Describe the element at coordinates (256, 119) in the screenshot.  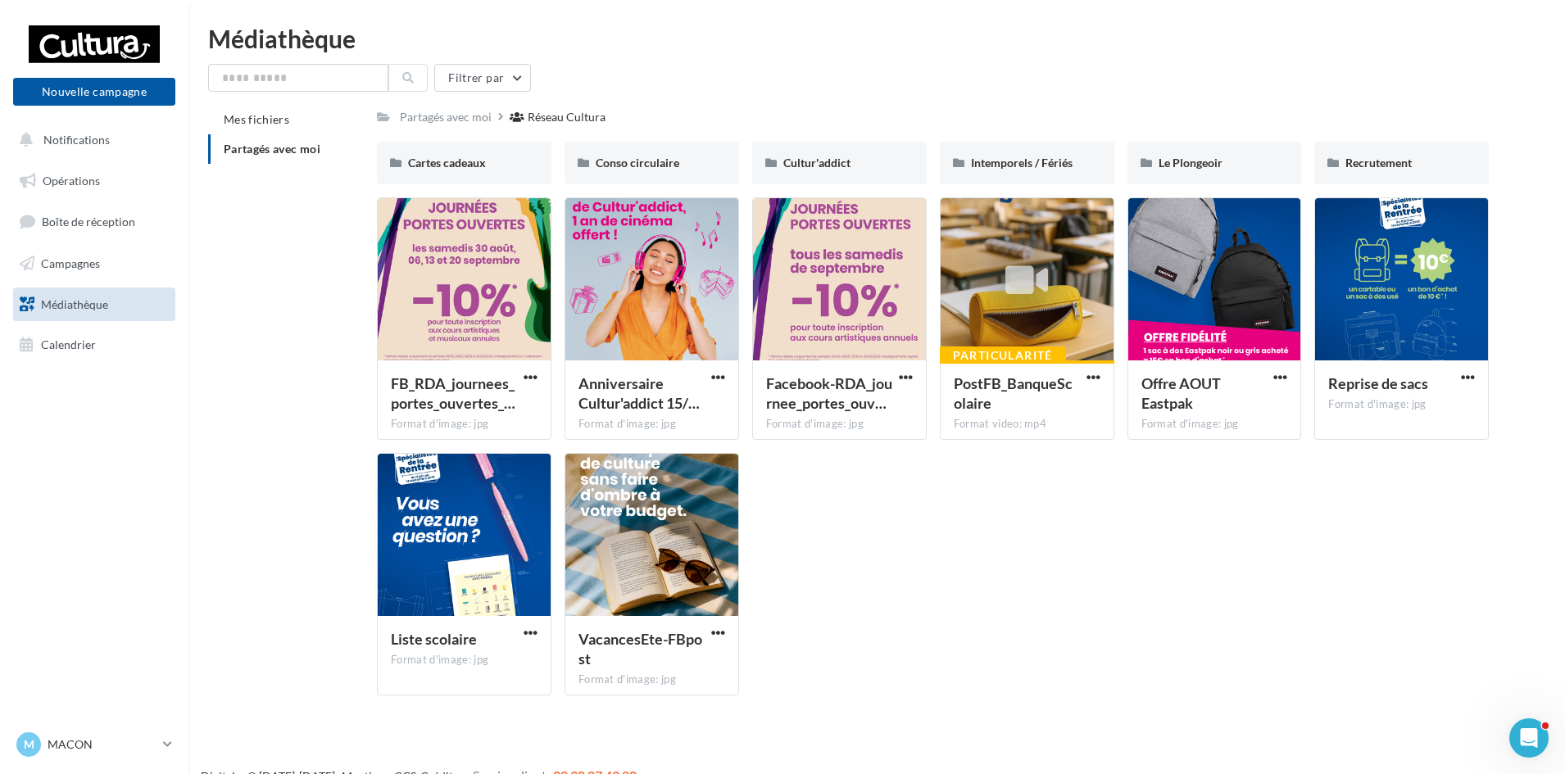
I see `span: Mes fichiers` at that location.